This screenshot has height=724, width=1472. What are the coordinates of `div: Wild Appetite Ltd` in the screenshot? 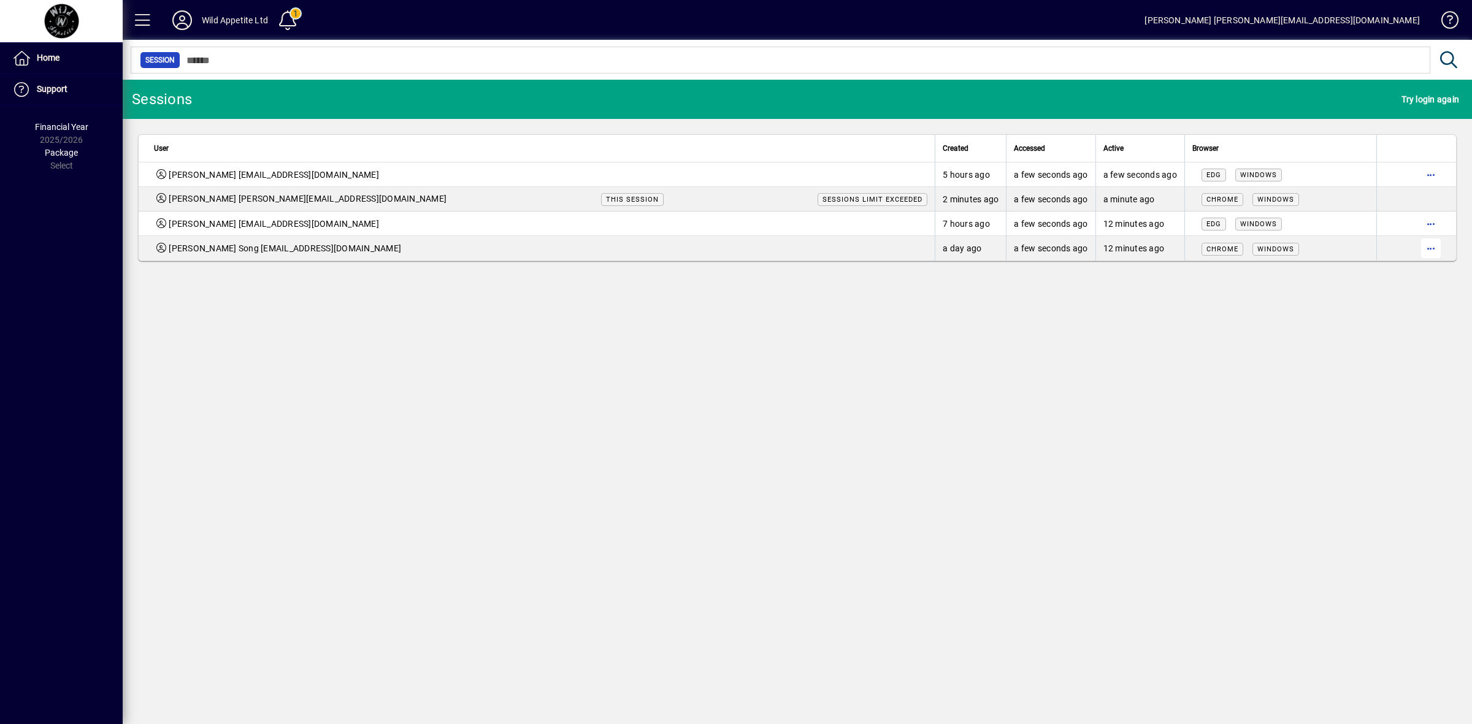 It's located at (235, 20).